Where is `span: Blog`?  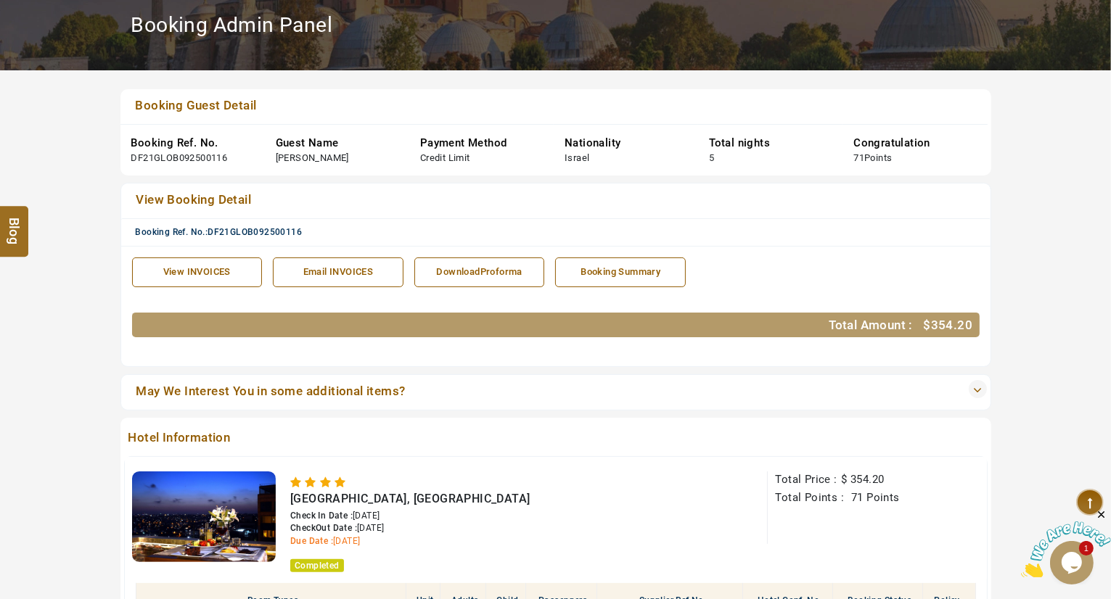
span: Blog is located at coordinates (15, 224).